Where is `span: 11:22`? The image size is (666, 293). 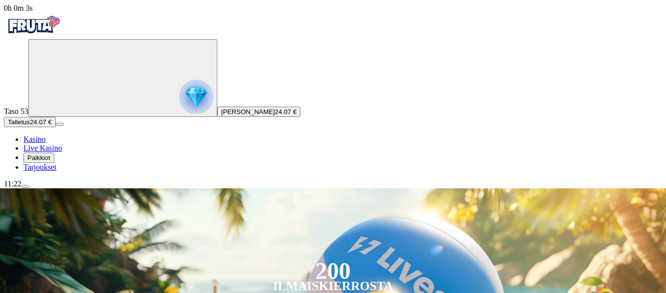
span: 11:22 is located at coordinates (13, 184).